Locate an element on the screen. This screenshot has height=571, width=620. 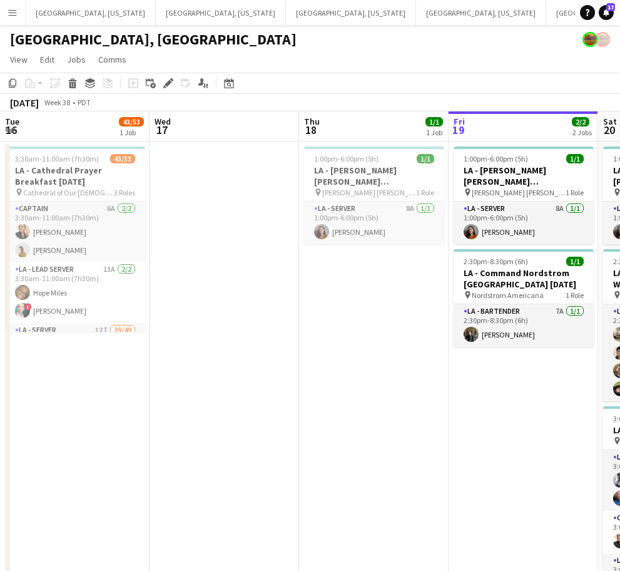
span: Week 38 is located at coordinates (57, 102).